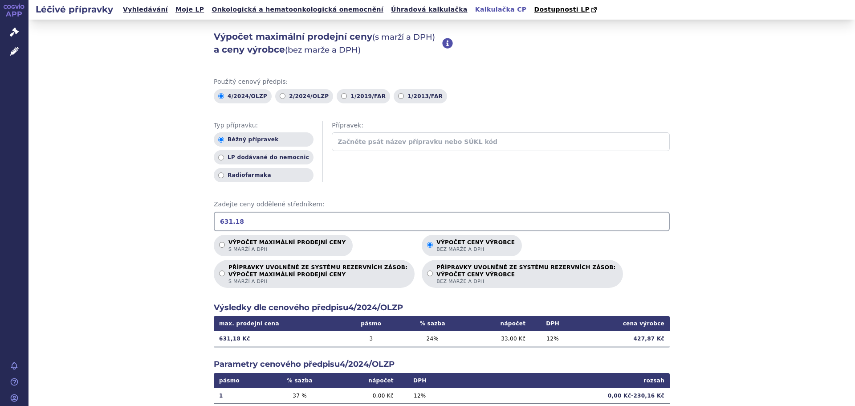  What do you see at coordinates (300, 396) in the screenshot?
I see `td: 37 %` at bounding box center [300, 396].